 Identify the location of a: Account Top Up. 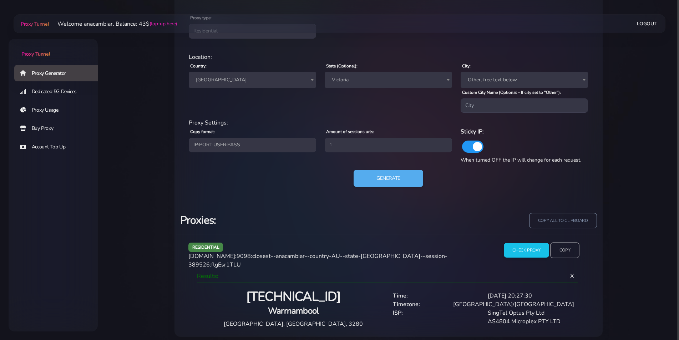
(59, 147).